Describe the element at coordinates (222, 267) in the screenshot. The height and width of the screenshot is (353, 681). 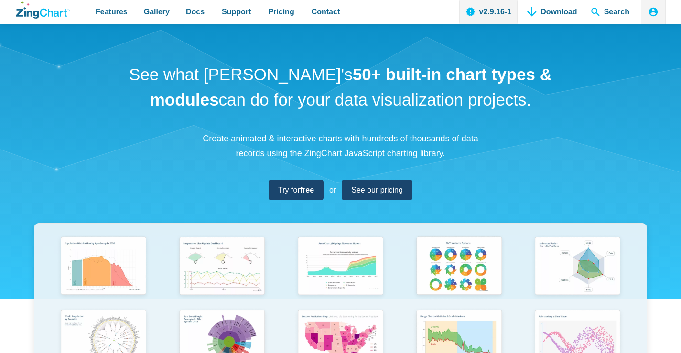
I see `img: Responsive Live Update Dashboard` at that location.